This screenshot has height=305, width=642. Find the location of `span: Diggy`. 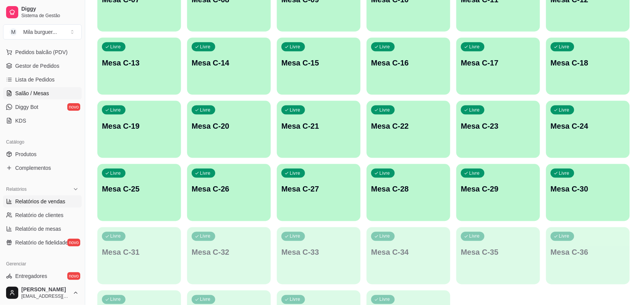

span: Diggy is located at coordinates (50, 9).